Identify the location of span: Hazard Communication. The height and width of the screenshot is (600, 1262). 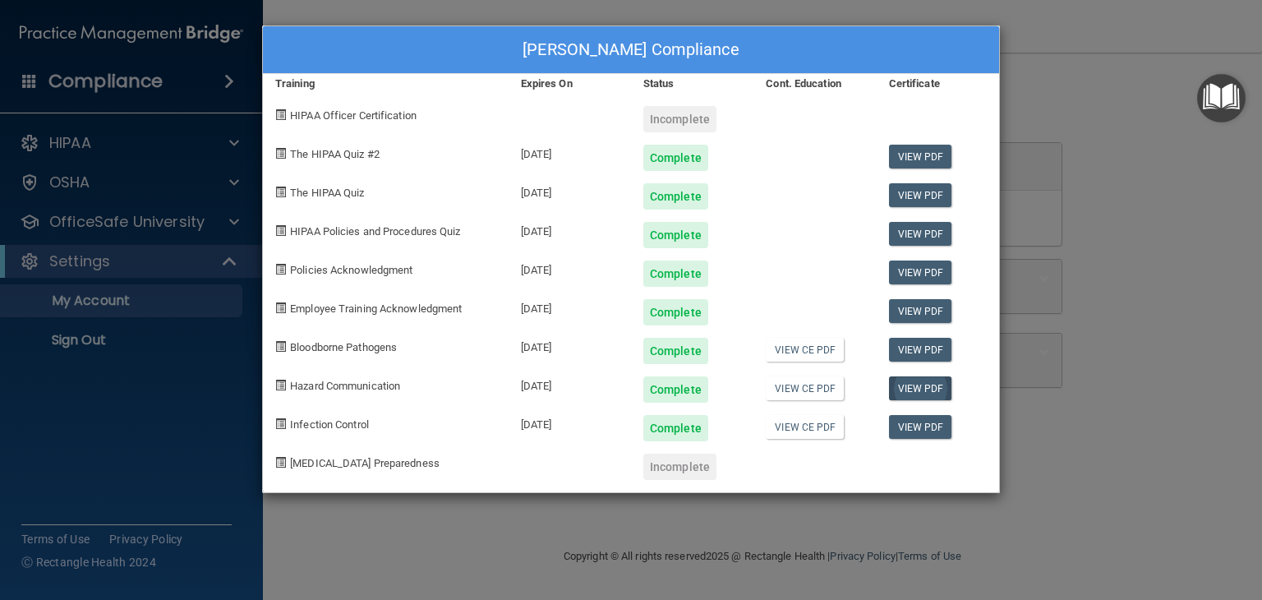
(345, 385).